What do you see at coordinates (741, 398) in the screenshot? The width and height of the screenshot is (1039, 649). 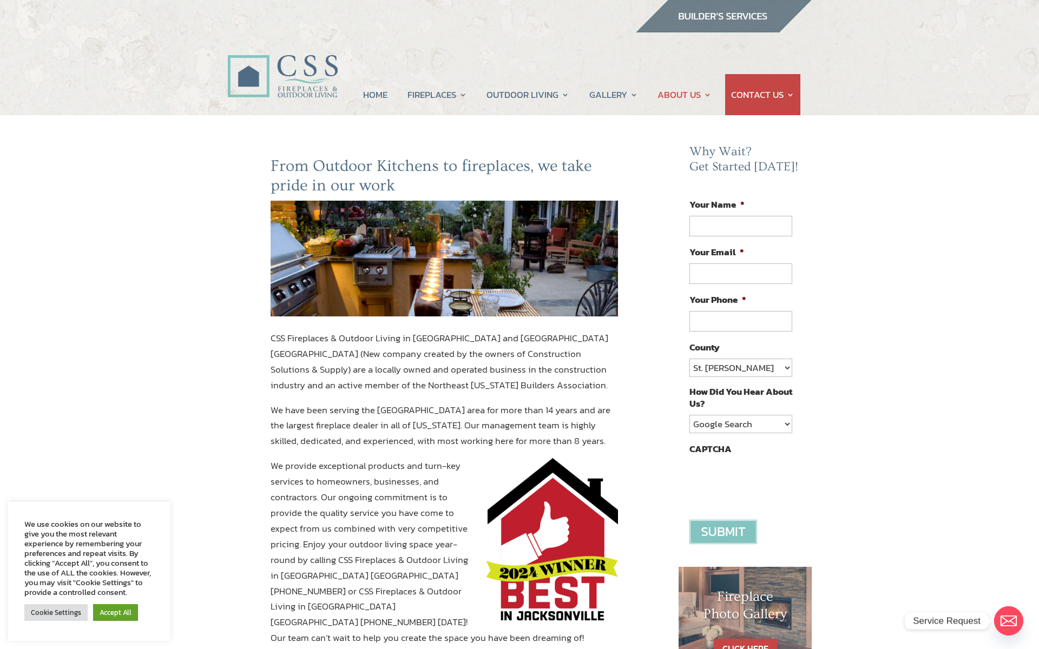 I see `label: How Did You Hear About Us?` at bounding box center [741, 398].